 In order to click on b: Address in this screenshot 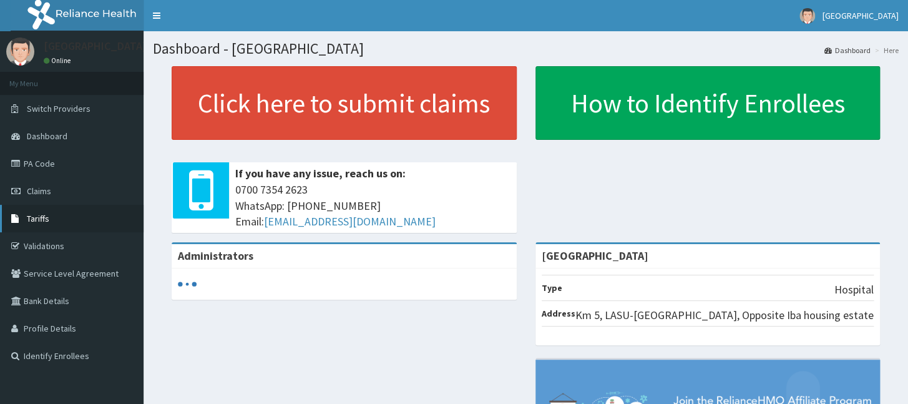, I will do `click(558, 313)`.